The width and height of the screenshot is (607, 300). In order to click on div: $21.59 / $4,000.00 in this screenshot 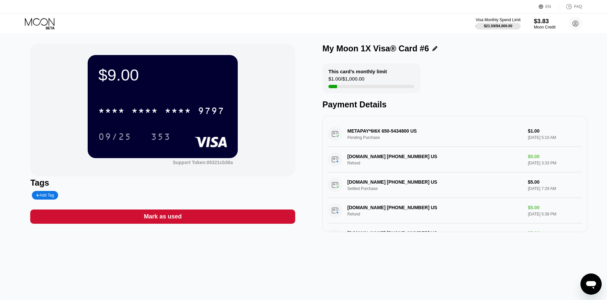, I will do `click(498, 26)`.